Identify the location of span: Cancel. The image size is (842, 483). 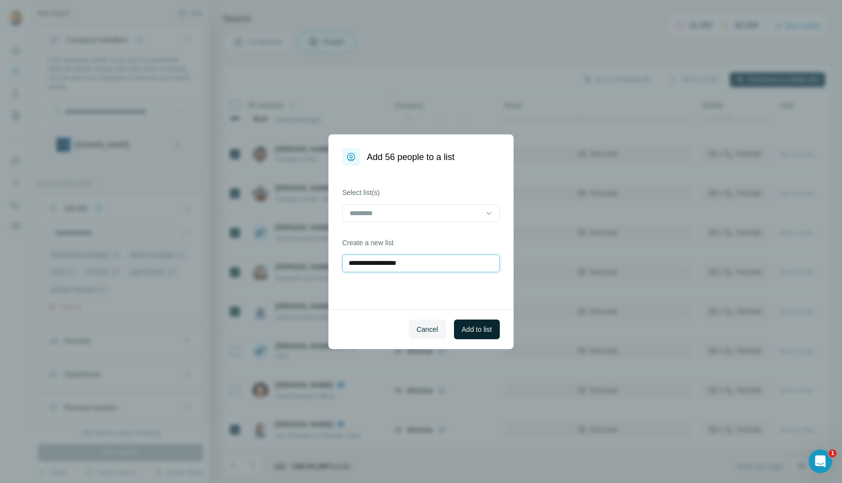
(427, 329).